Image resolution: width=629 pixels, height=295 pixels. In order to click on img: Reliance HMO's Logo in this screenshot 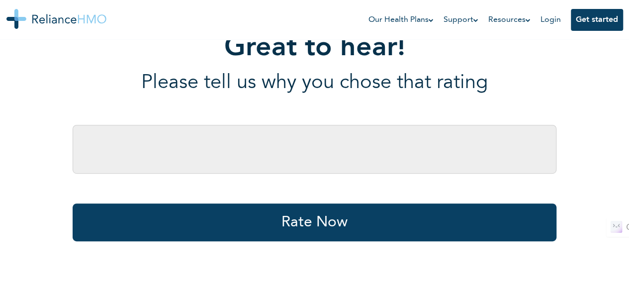, I will do `click(56, 19)`.